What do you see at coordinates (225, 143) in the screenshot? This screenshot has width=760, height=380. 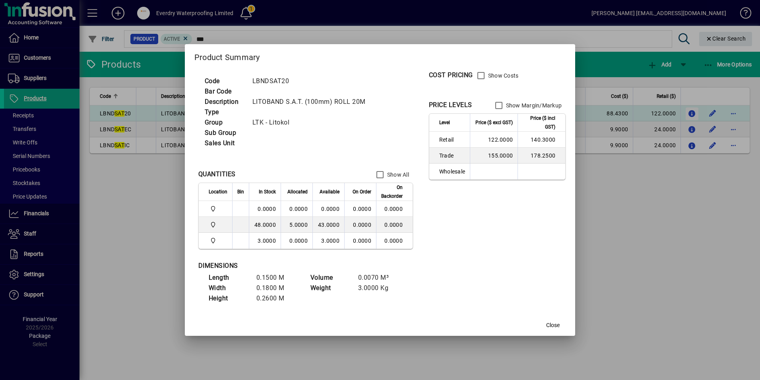 I see `td: Sales Unit` at bounding box center [225, 143].